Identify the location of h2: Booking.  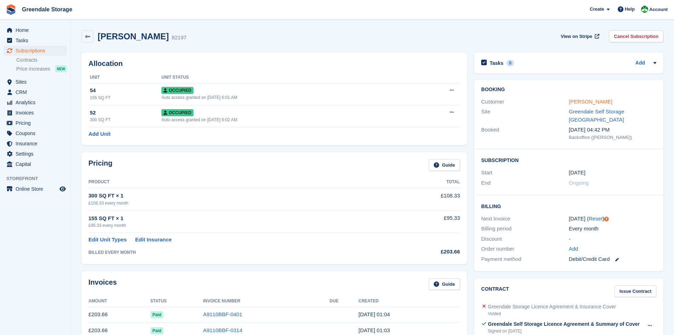
(569, 90).